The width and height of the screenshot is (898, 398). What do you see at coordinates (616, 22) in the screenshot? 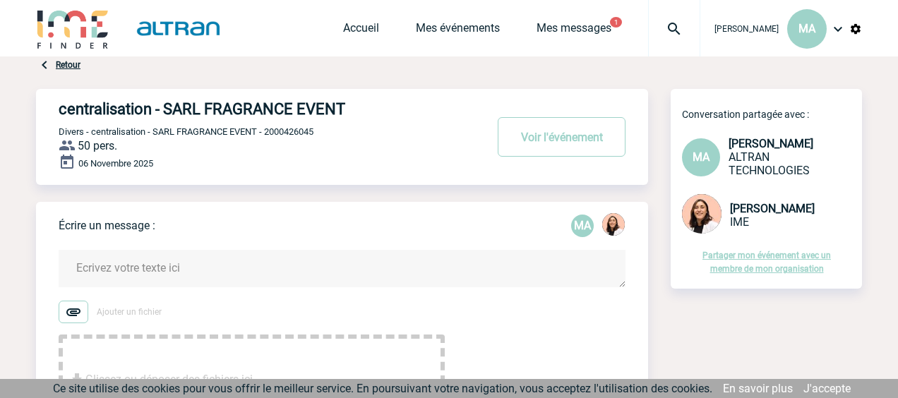
I see `button: 1` at bounding box center [616, 22].